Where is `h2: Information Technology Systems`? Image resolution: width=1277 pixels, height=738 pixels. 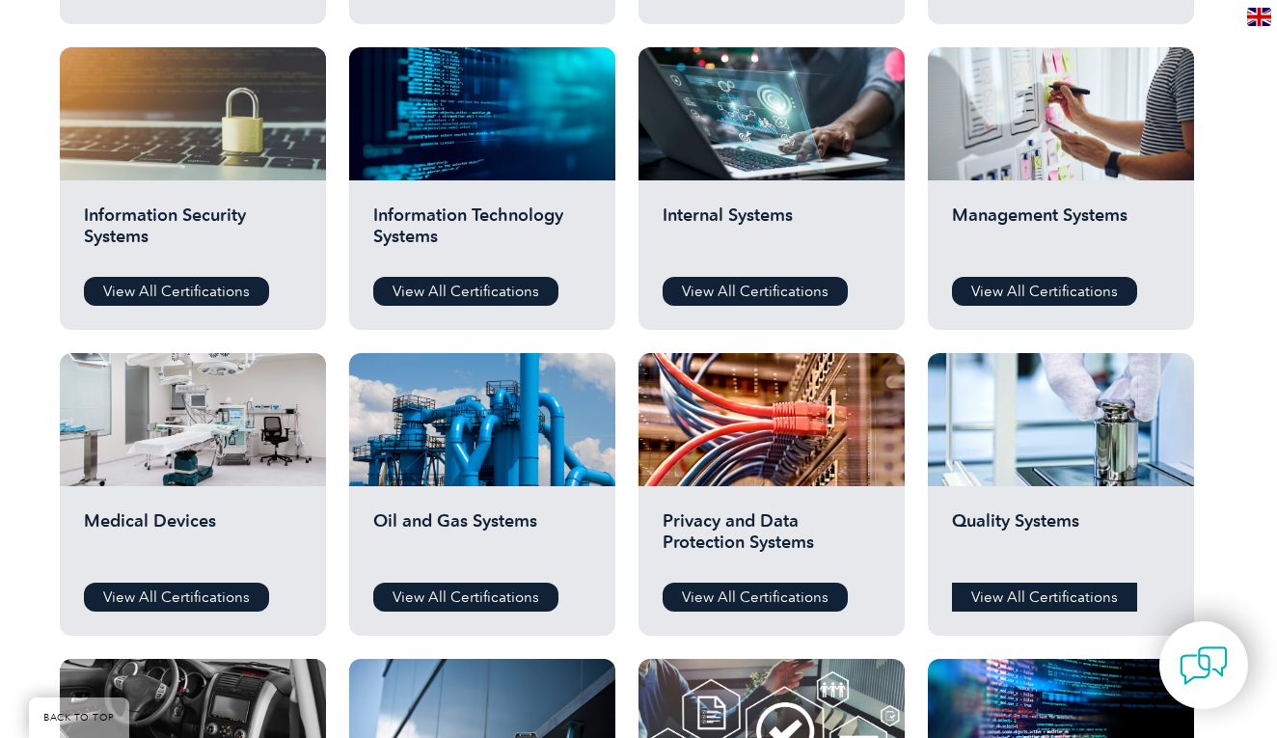 h2: Information Technology Systems is located at coordinates (482, 233).